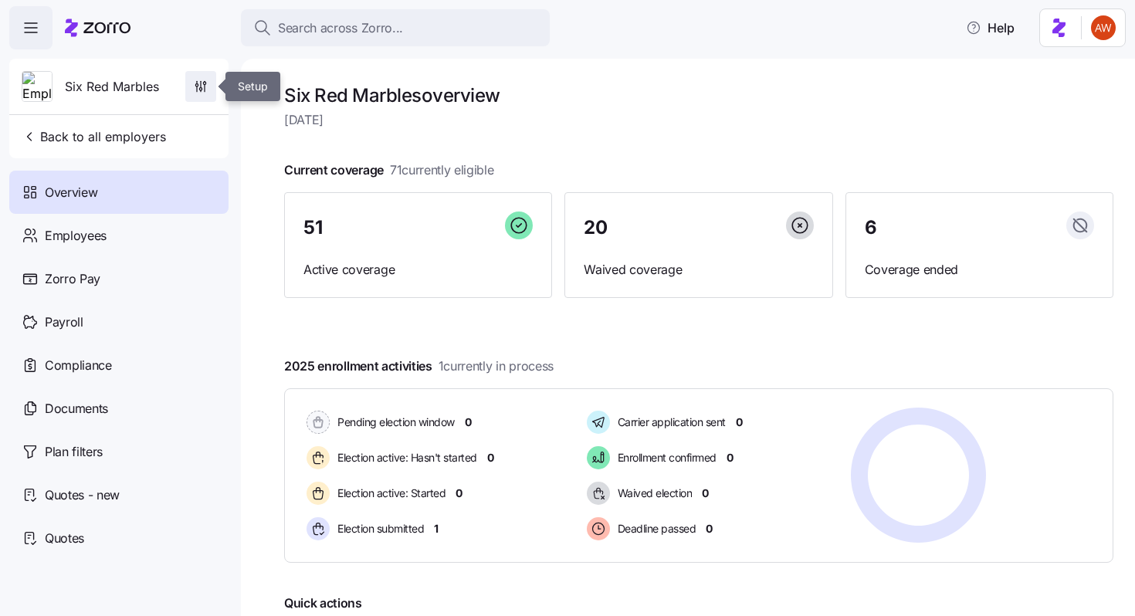 This screenshot has height=616, width=1135. I want to click on a: Payroll, so click(119, 322).